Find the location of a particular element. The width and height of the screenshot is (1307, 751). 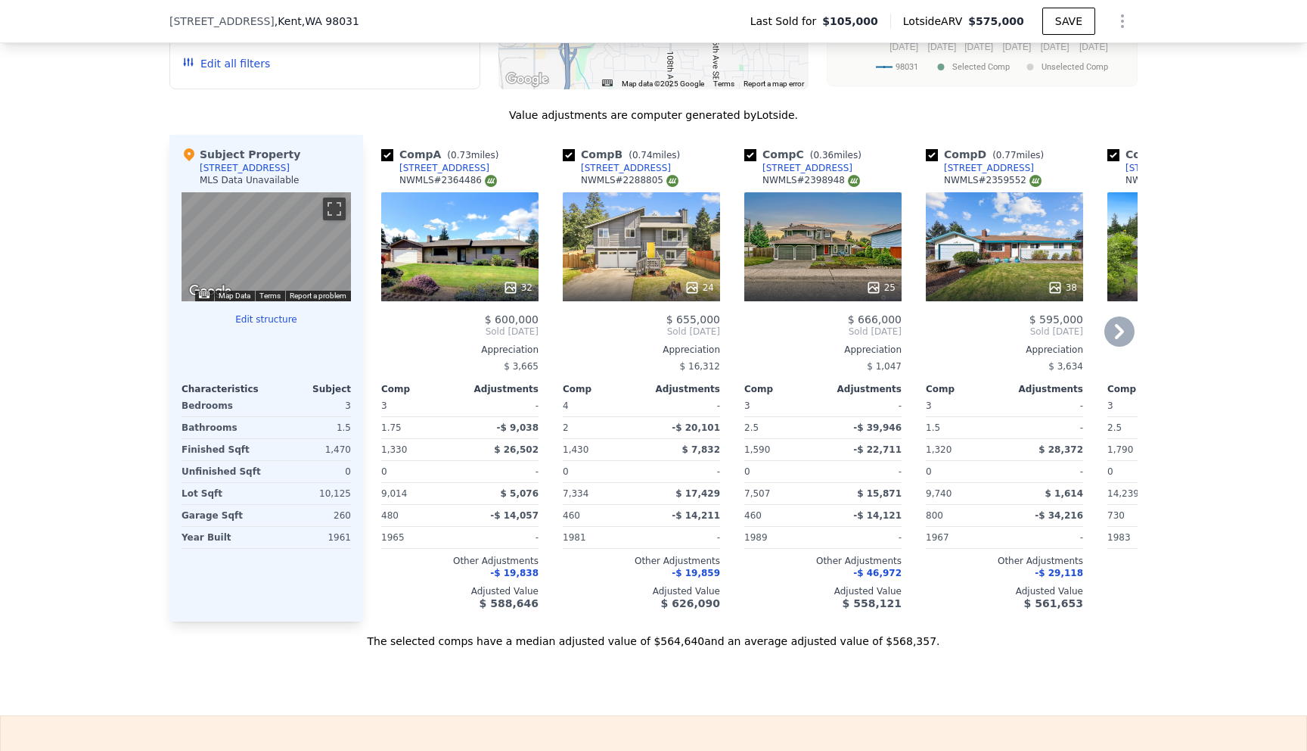

span: $ 1,614 is located at coordinates (1065, 493).